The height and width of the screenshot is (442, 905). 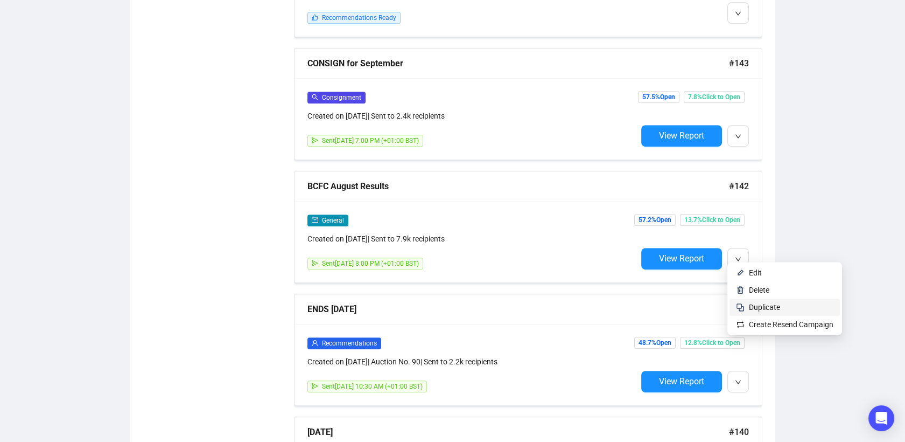 What do you see at coordinates (739, 186) in the screenshot?
I see `span: #142` at bounding box center [739, 186].